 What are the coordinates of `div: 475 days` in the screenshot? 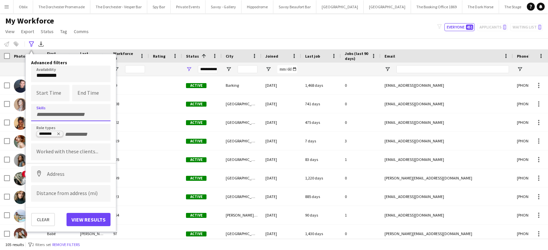 It's located at (321, 122).